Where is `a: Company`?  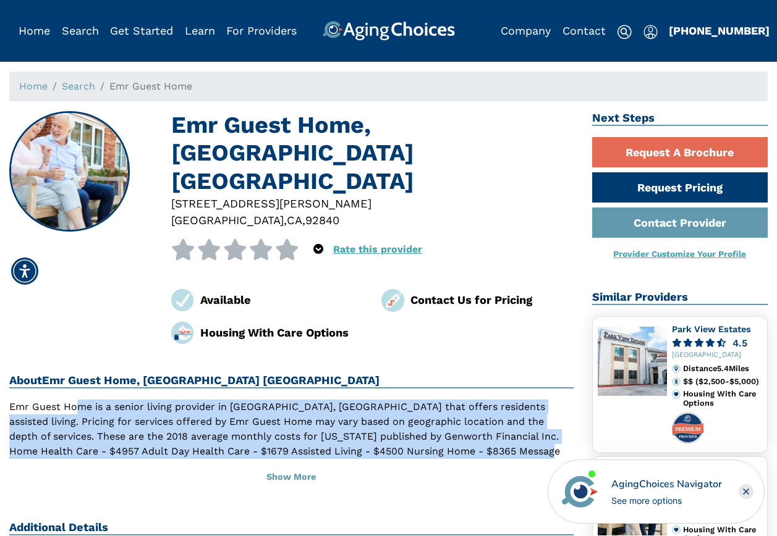
a: Company is located at coordinates (525, 30).